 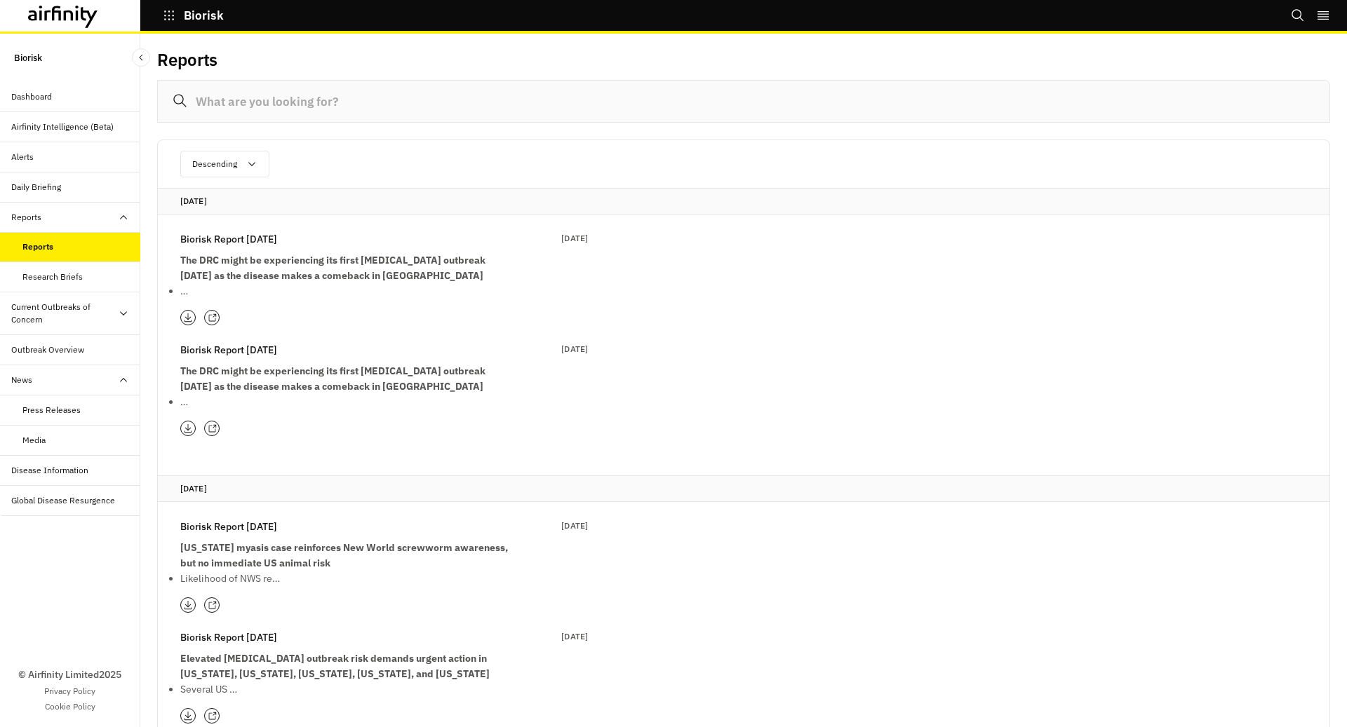 I want to click on div: Current Outbreaks of Concern, so click(x=65, y=314).